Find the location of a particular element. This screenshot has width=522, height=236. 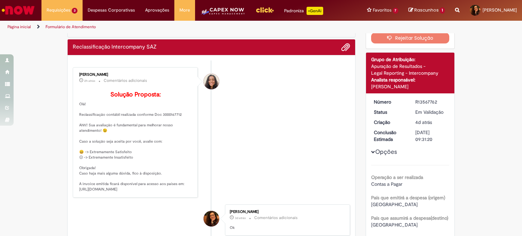

a: Rascunhos is located at coordinates (427, 10).